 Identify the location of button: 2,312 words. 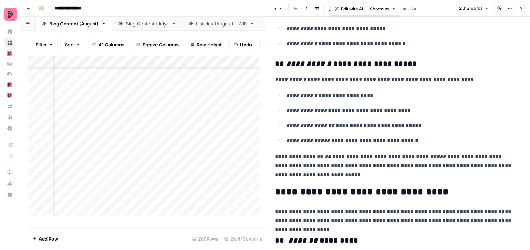
(474, 8).